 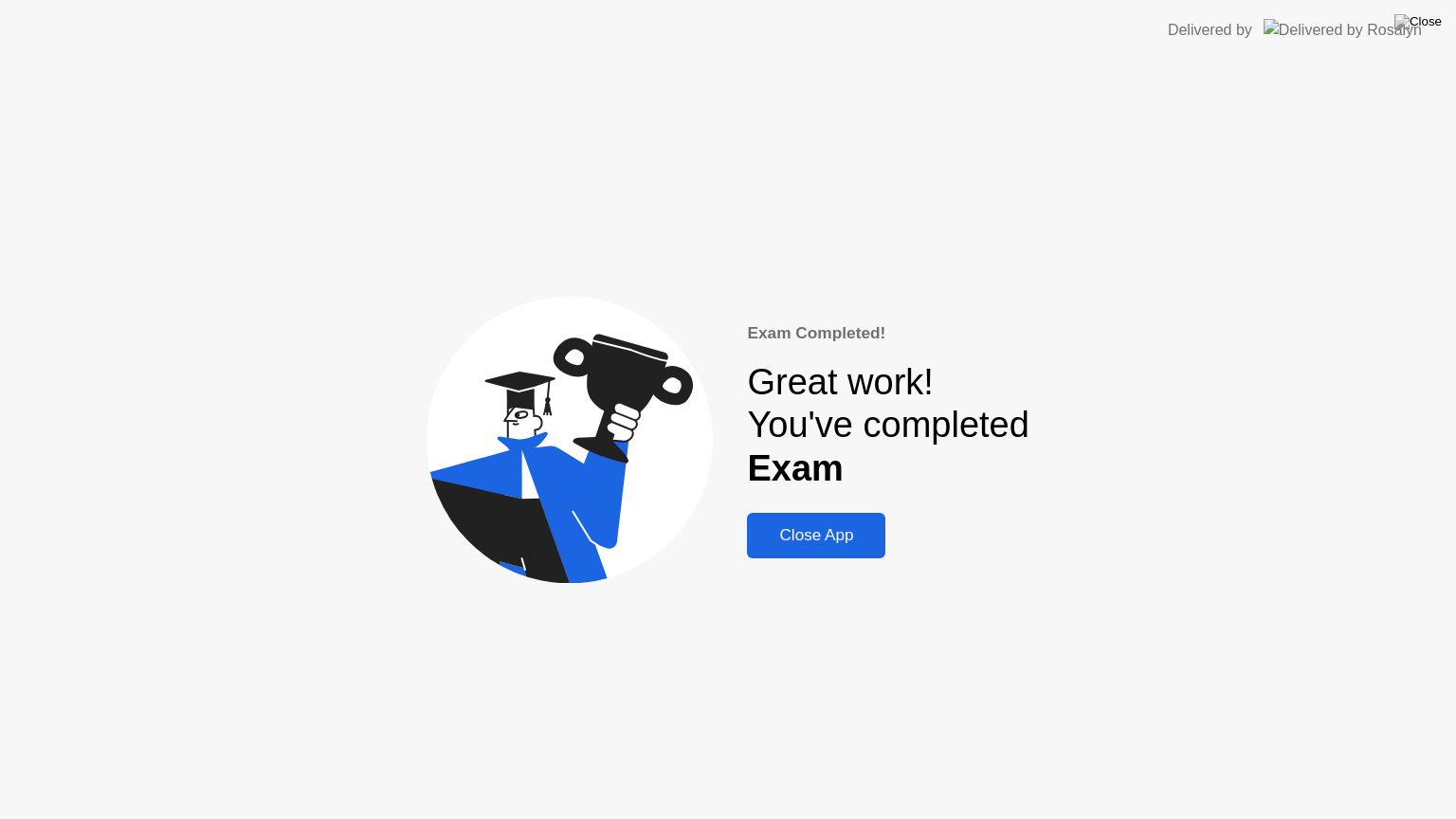 What do you see at coordinates (1210, 31) in the screenshot?
I see `div: Delivered by` at bounding box center [1210, 31].